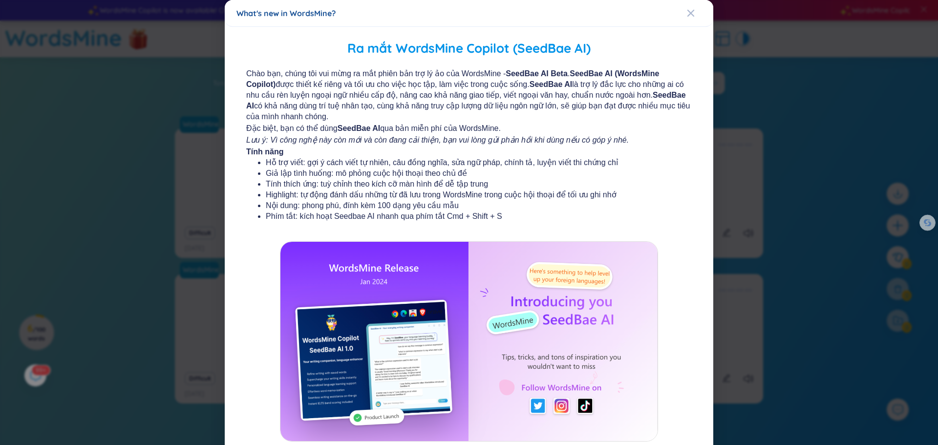 The width and height of the screenshot is (938, 445). I want to click on i: Lưu ý: Vì công nghệ này còn mới và còn đang cải thiện, bạn vui lòng gửi phản hồi khi dùng nếu có ..., so click(437, 140).